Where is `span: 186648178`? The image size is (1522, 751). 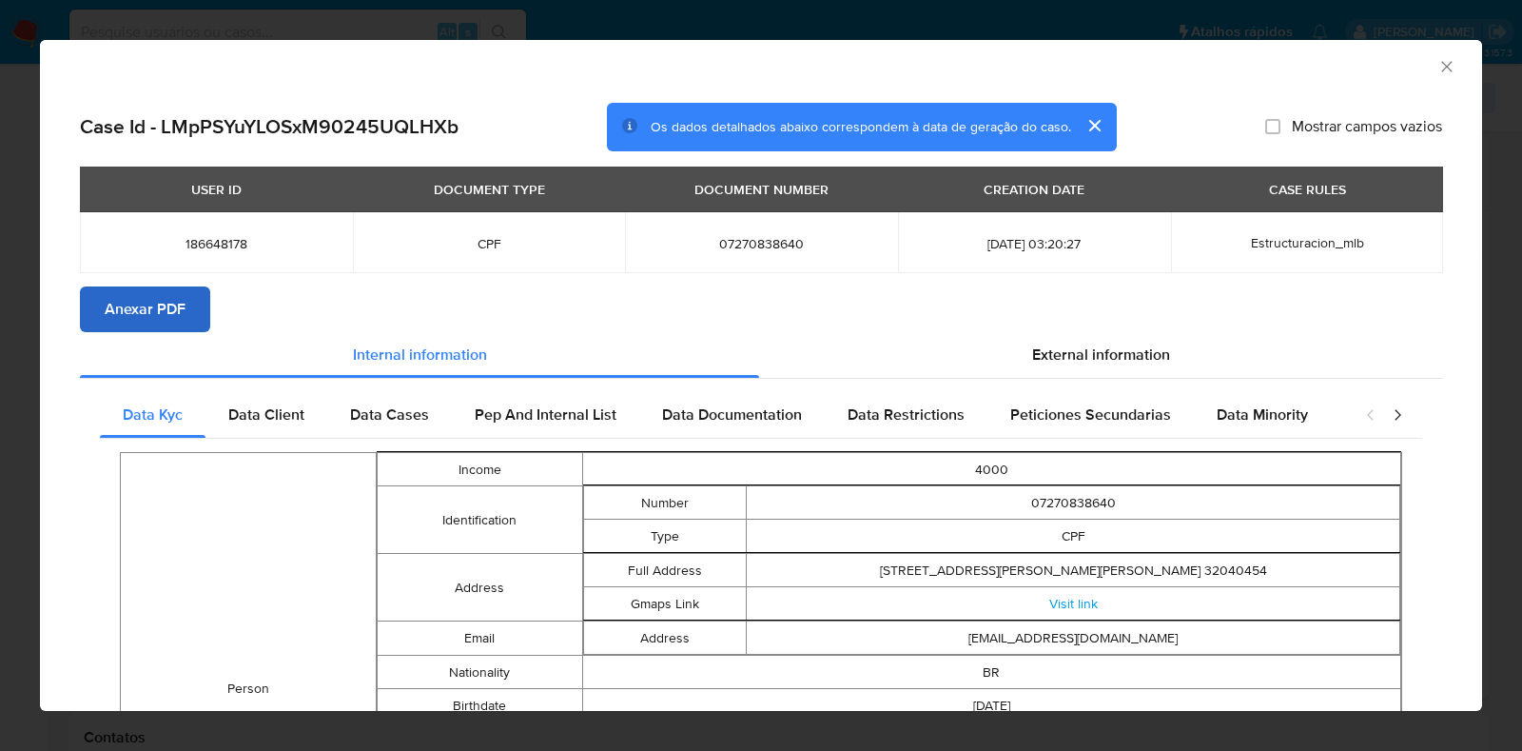 span: 186648178 is located at coordinates (216, 244).